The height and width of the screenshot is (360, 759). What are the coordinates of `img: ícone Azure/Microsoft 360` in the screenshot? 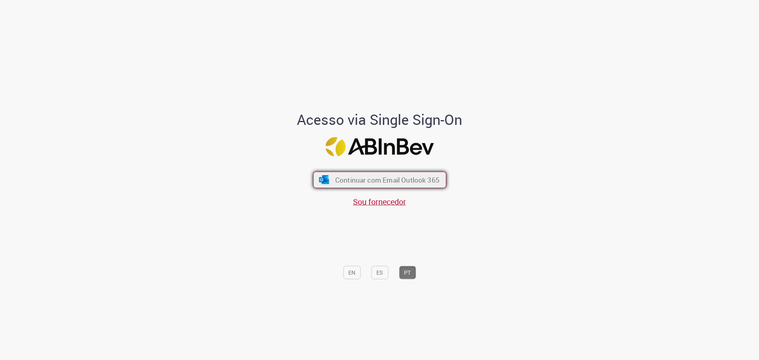 It's located at (324, 180).